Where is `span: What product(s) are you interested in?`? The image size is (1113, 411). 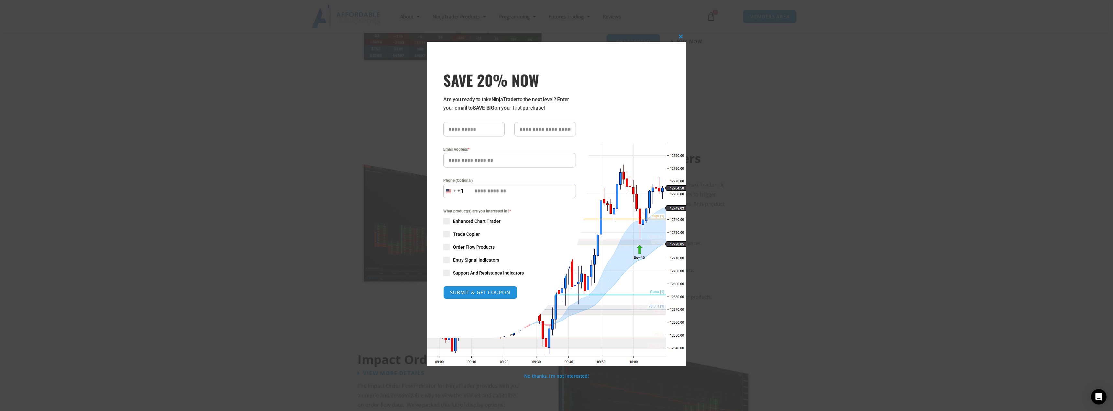 span: What product(s) are you interested in? is located at coordinates (509, 211).